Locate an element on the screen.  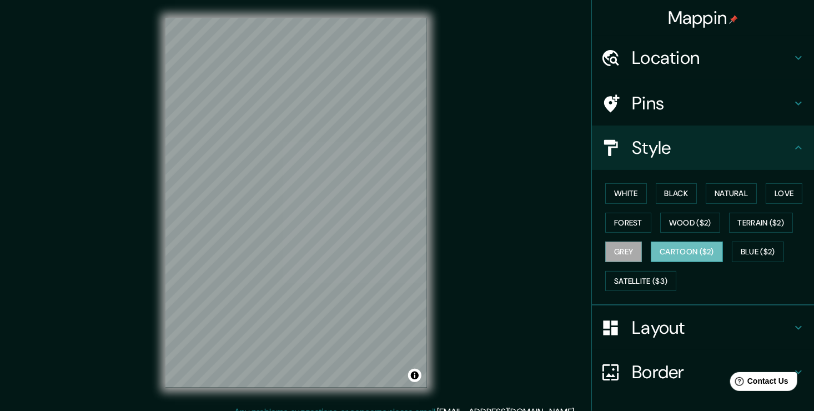
span: Contact Us is located at coordinates (53, 13).